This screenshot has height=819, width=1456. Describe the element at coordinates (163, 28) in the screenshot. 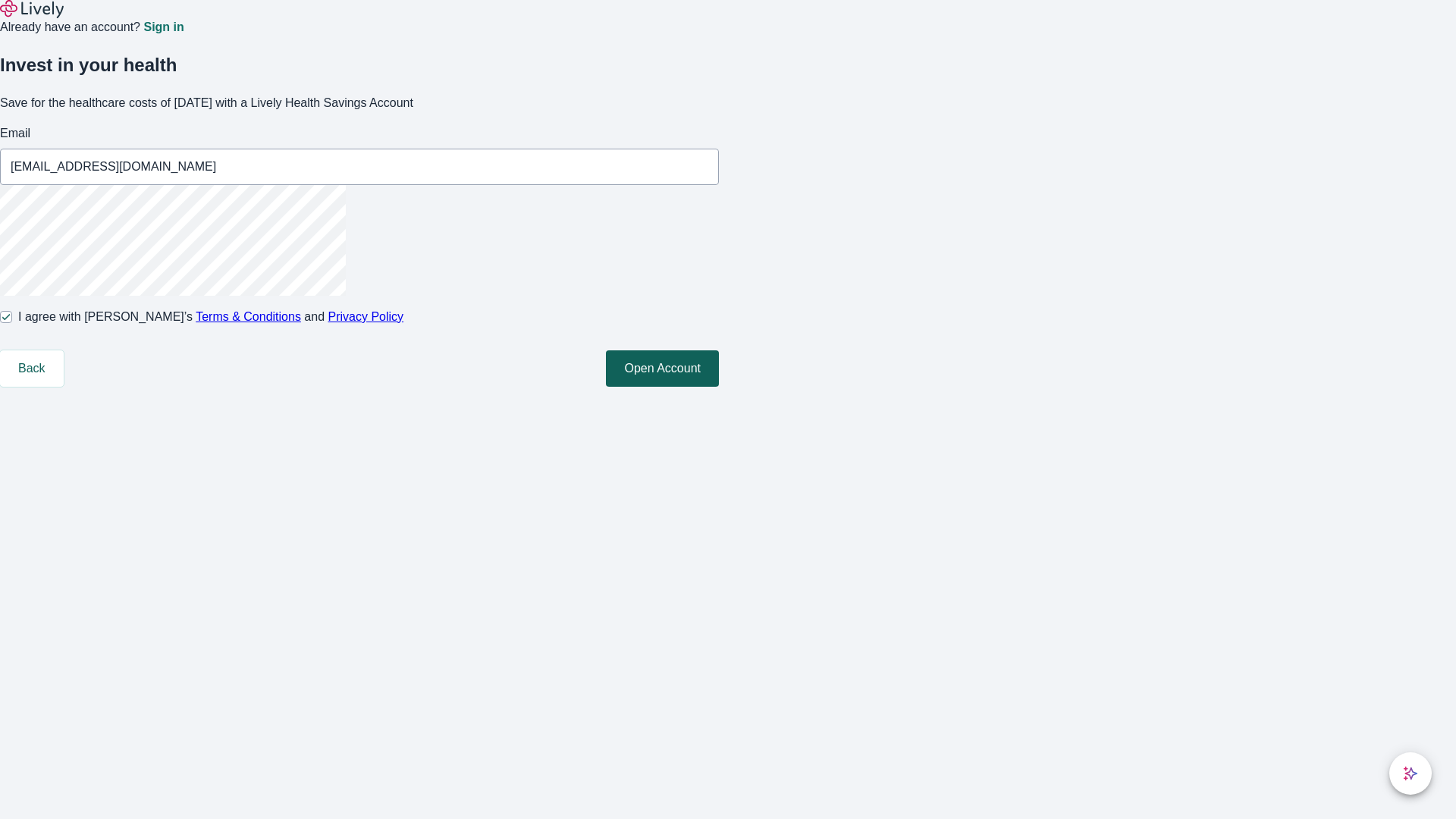

I see `a: Sign in` at that location.